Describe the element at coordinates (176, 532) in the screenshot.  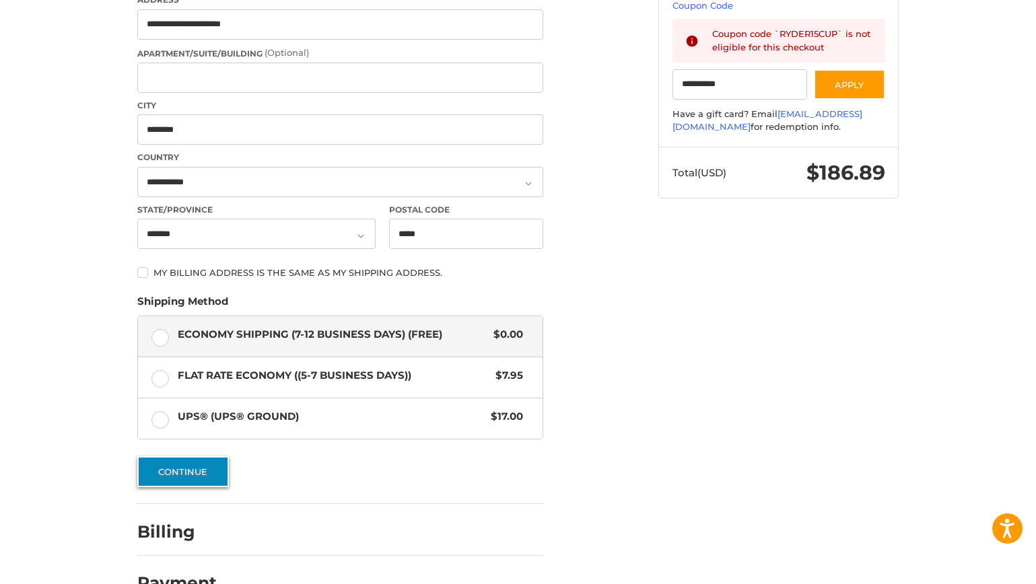
I see `h2: Billing` at that location.